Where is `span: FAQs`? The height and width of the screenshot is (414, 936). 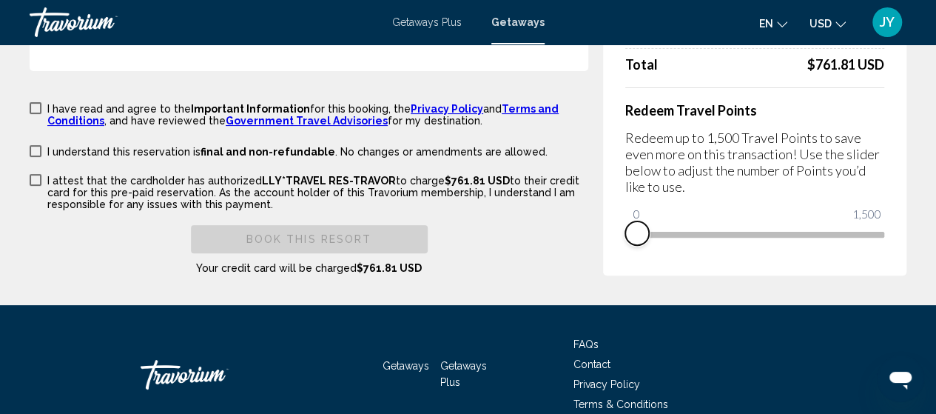
span: FAQs is located at coordinates (586, 344).